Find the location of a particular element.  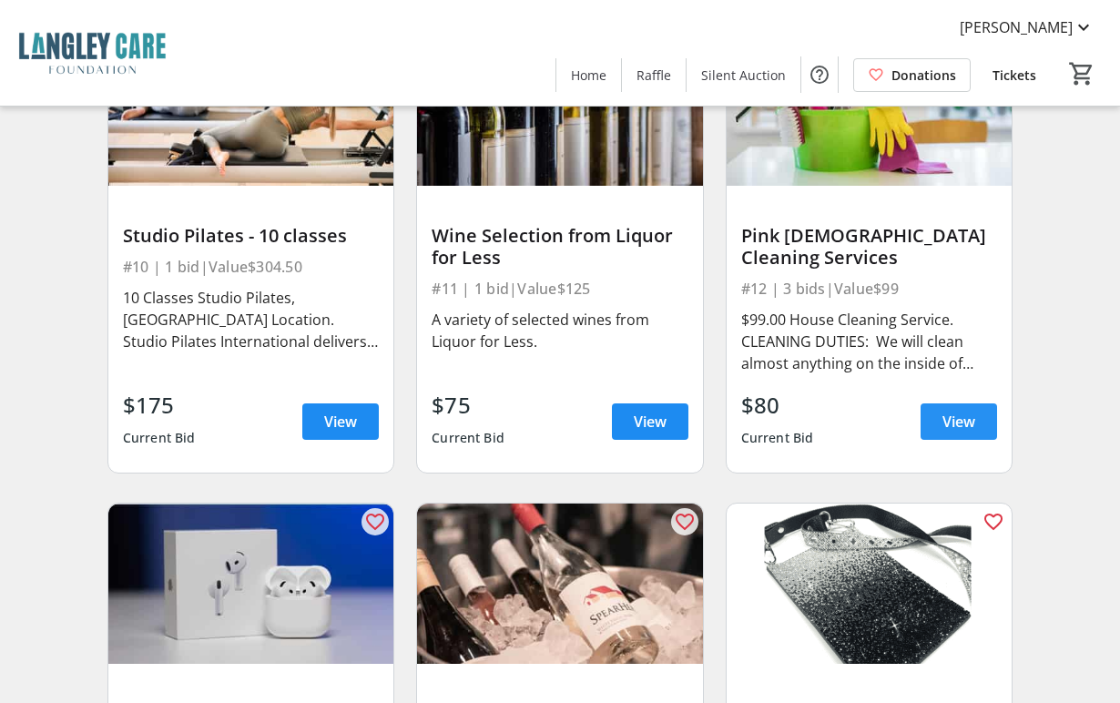

div: $99.00 House Cleaning Service. CLEANING DUTIES: We will clean almost anything on the inside of yo... is located at coordinates (869, 341).